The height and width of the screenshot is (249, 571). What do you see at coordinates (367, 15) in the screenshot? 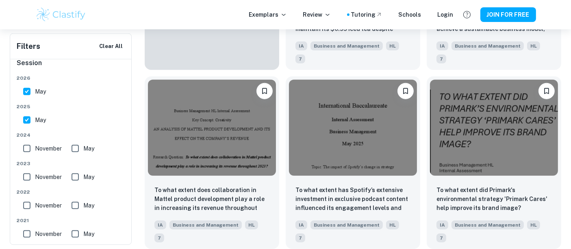
I see `a: Tutoring` at bounding box center [367, 15].